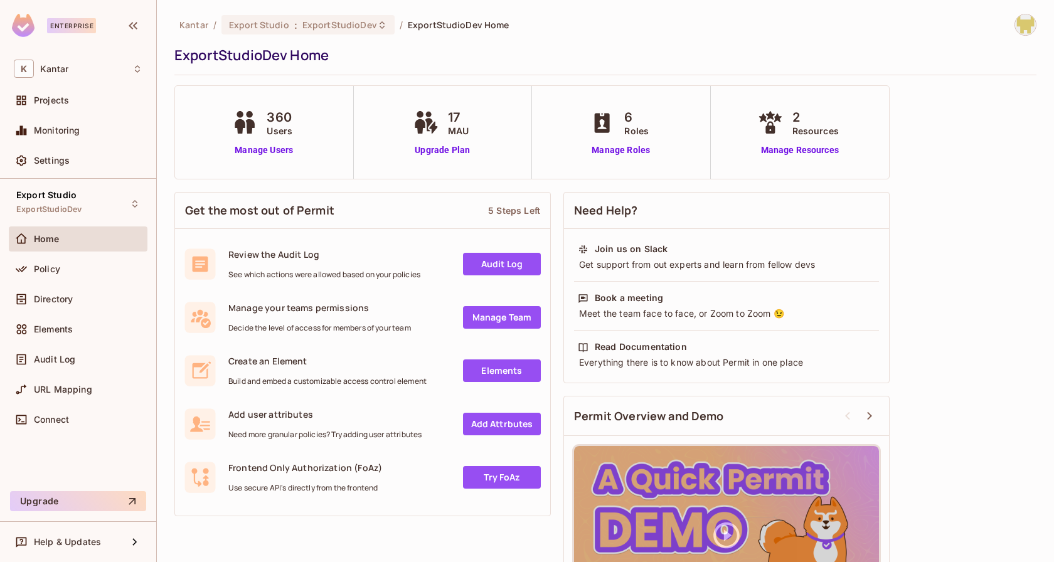 Image resolution: width=1054 pixels, height=562 pixels. Describe the element at coordinates (51, 100) in the screenshot. I see `span: Projects` at that location.